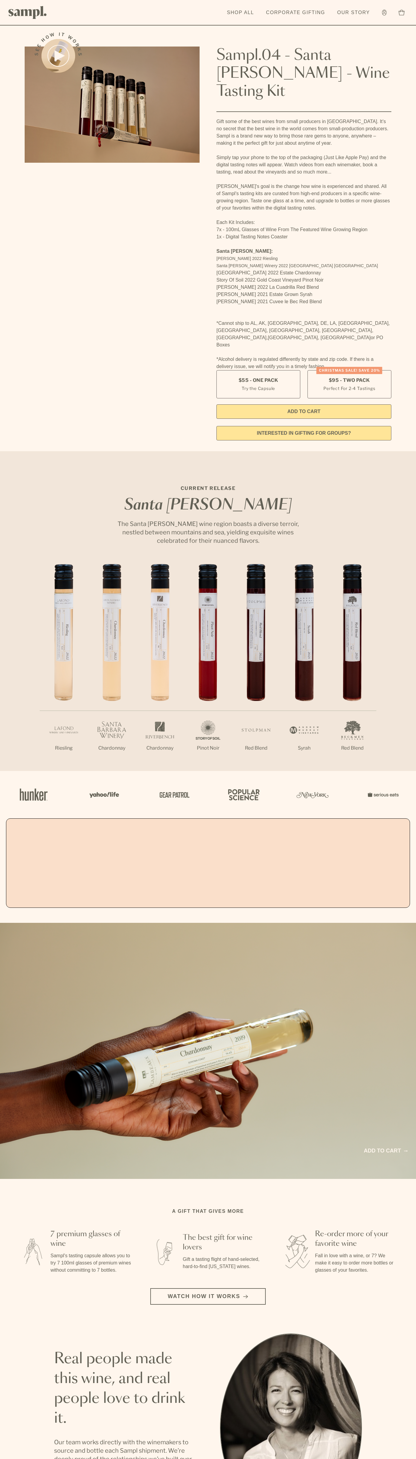 This screenshot has height=1459, width=416. What do you see at coordinates (382, 795) in the screenshot?
I see `img: Artboard_7_5b34974b-f019-449e-91fb-745f8d0877ee_x450.png` at bounding box center [382, 795].